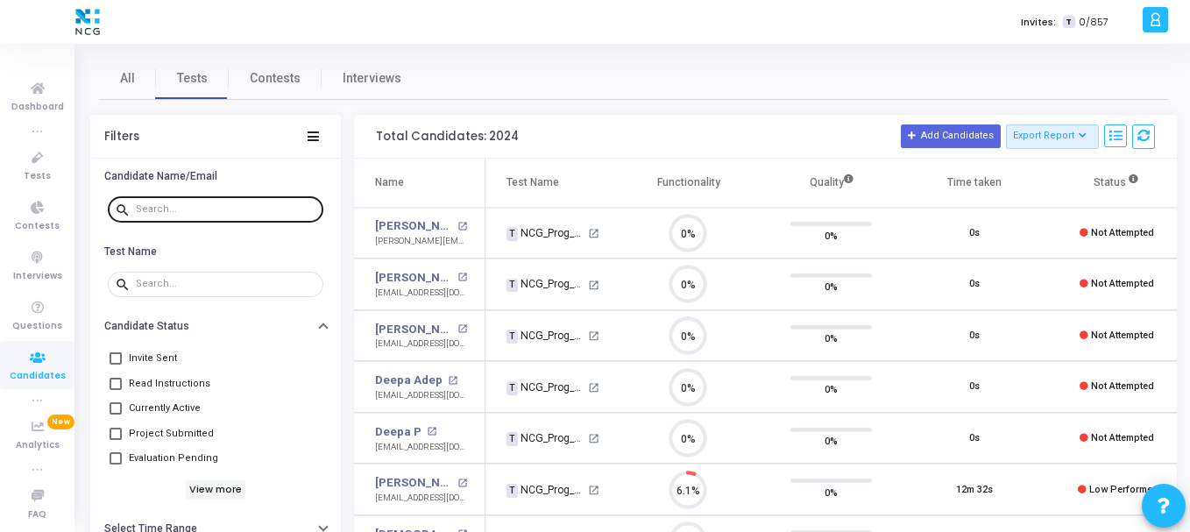  What do you see at coordinates (389, 182) in the screenshot?
I see `div: Name` at bounding box center [389, 182].